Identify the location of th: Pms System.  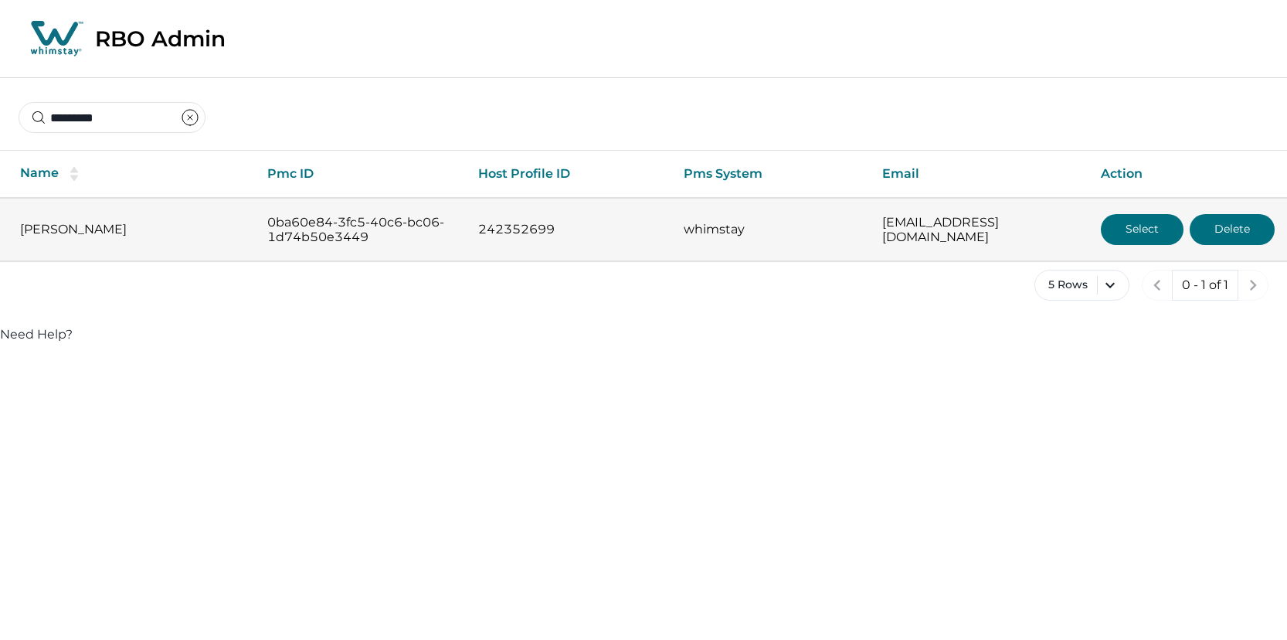
(770, 174).